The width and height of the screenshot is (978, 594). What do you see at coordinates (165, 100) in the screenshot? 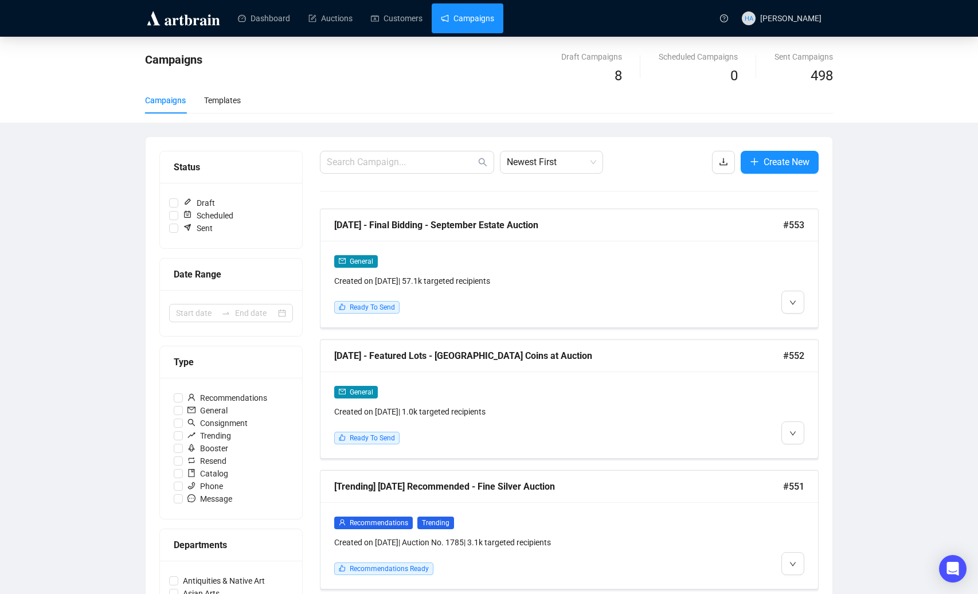
I see `div: Campaigns` at bounding box center [165, 100].